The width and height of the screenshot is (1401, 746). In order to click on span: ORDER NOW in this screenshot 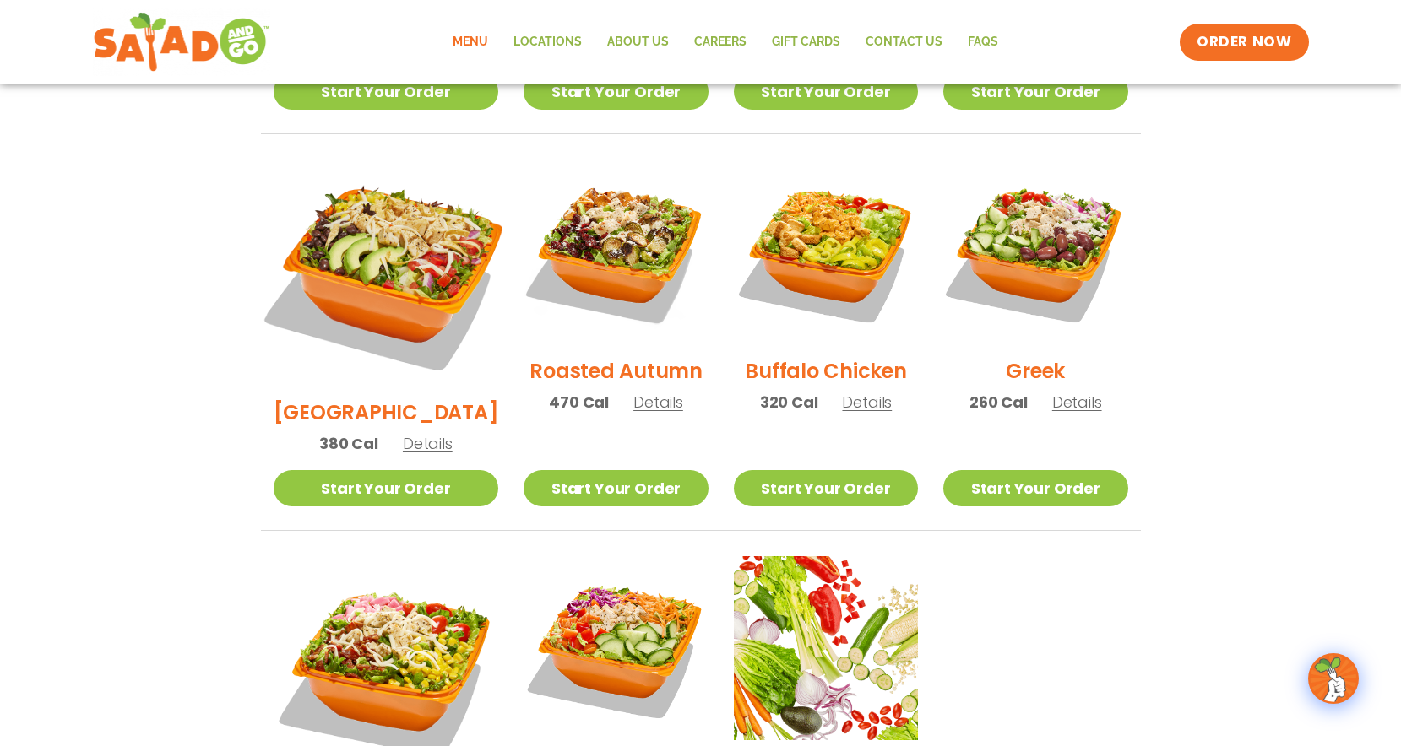, I will do `click(1244, 42)`.